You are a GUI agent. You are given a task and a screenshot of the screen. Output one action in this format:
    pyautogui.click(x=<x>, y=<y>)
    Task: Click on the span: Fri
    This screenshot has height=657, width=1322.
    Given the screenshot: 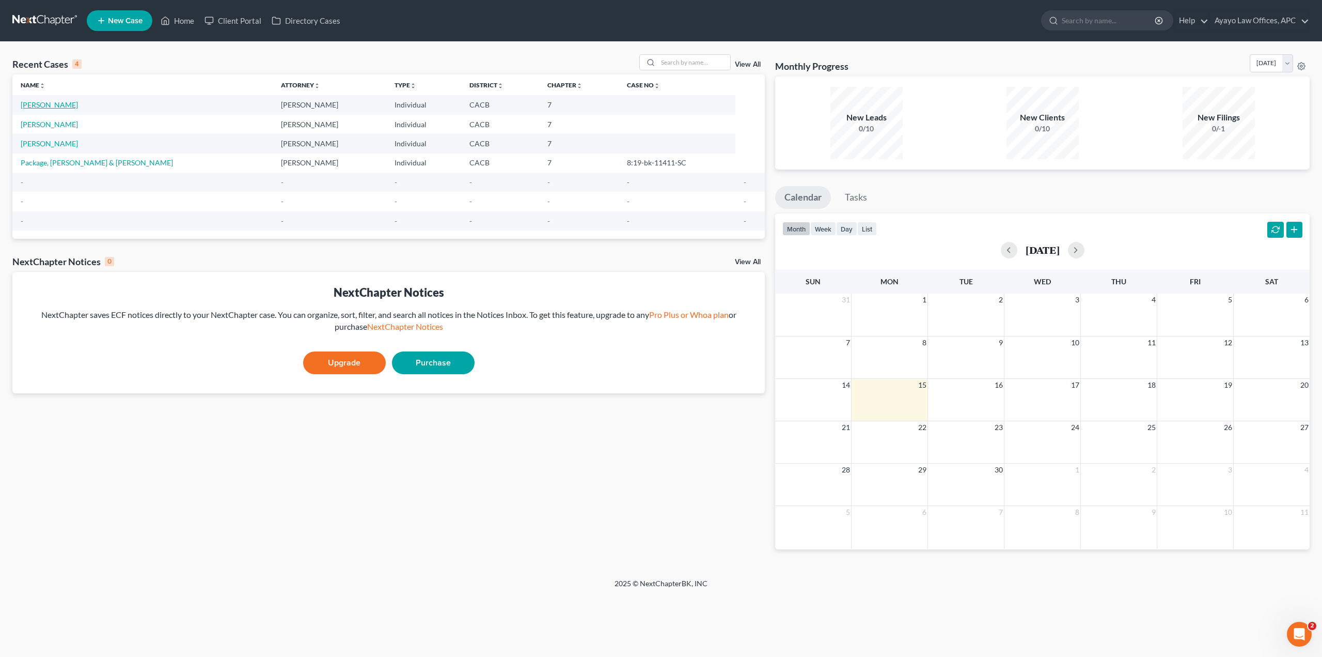 What is the action you would take?
    pyautogui.click(x=1195, y=281)
    